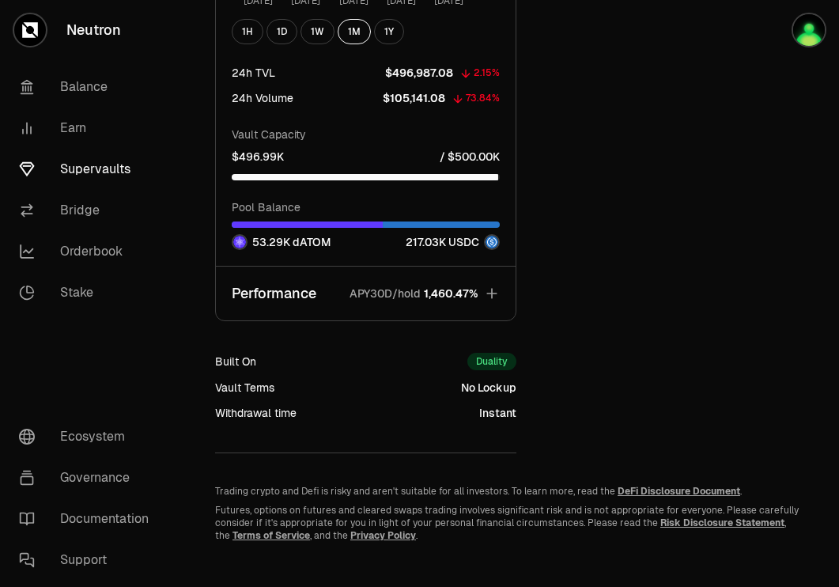 This screenshot has width=839, height=587. What do you see at coordinates (89, 251) in the screenshot?
I see `a: Orderbook` at bounding box center [89, 251].